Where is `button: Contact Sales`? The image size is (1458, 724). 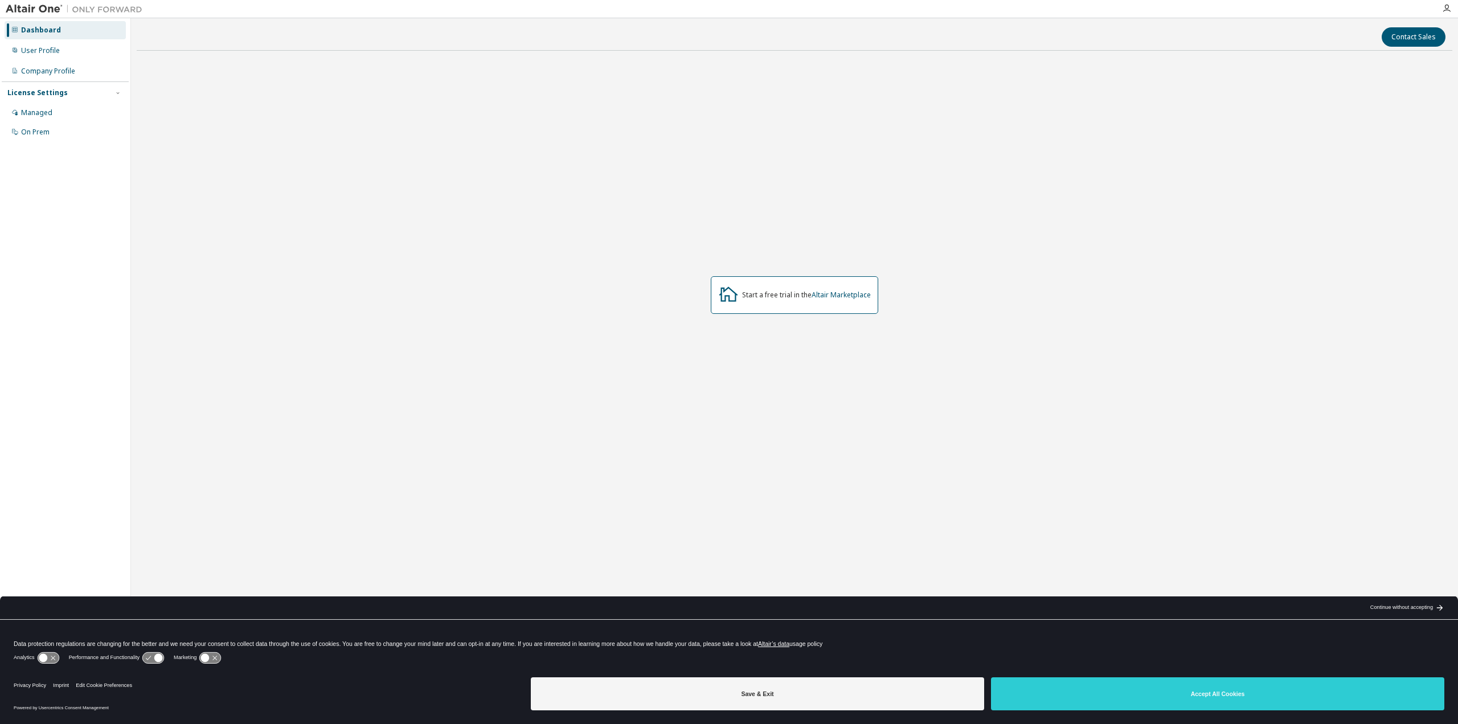
button: Contact Sales is located at coordinates (1414, 37).